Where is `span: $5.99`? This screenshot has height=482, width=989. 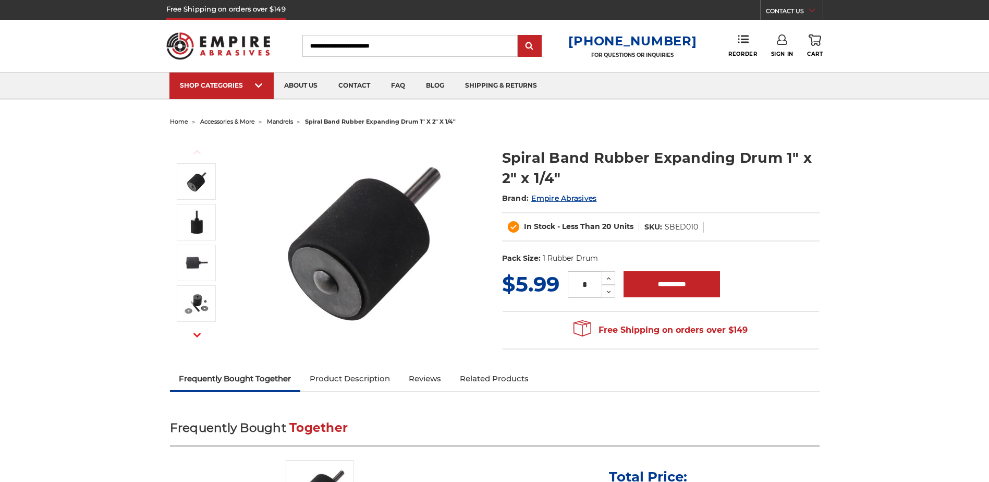
span: $5.99 is located at coordinates (531, 284).